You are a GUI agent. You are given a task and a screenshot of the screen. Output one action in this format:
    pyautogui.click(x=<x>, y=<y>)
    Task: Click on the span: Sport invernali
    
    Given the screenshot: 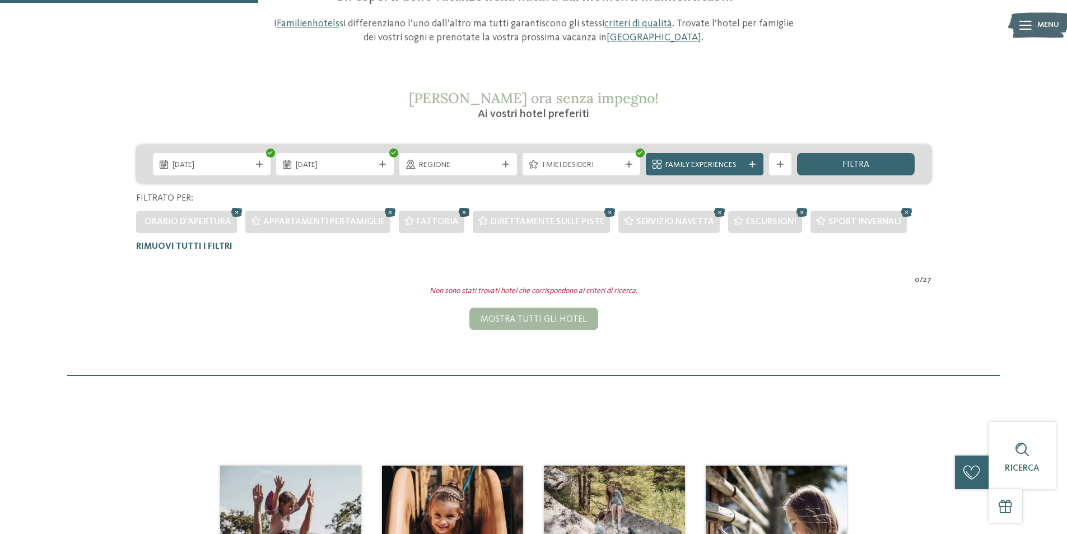 What is the action you would take?
    pyautogui.click(x=864, y=222)
    